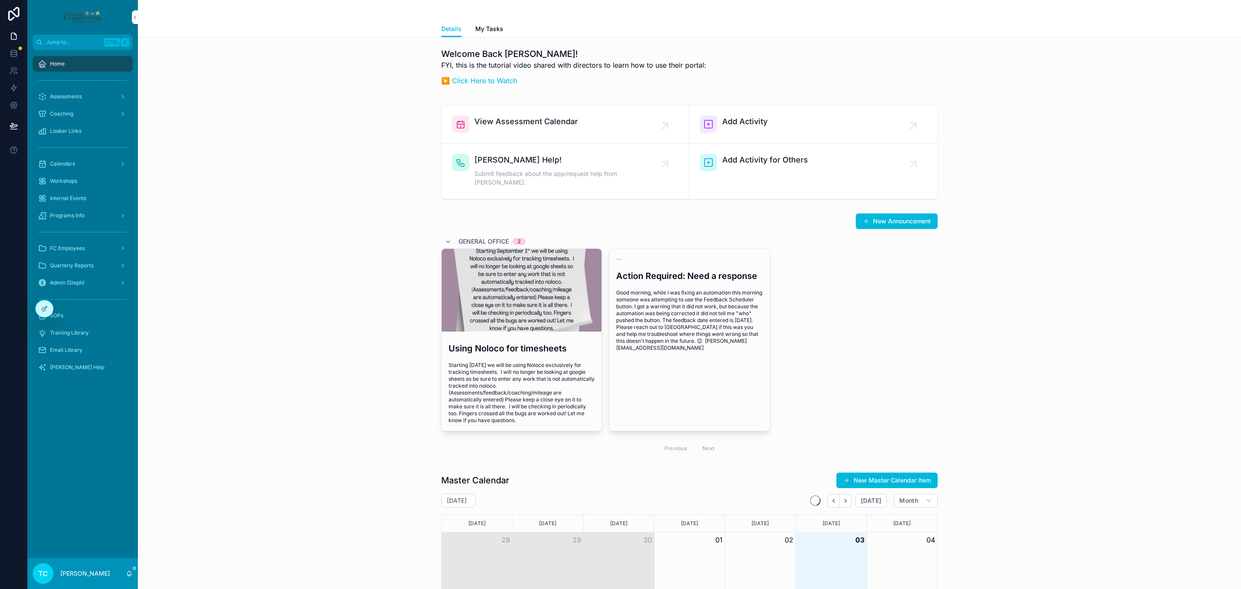 This screenshot has height=589, width=1241. Describe the element at coordinates (916, 500) in the screenshot. I see `button: Month` at that location.